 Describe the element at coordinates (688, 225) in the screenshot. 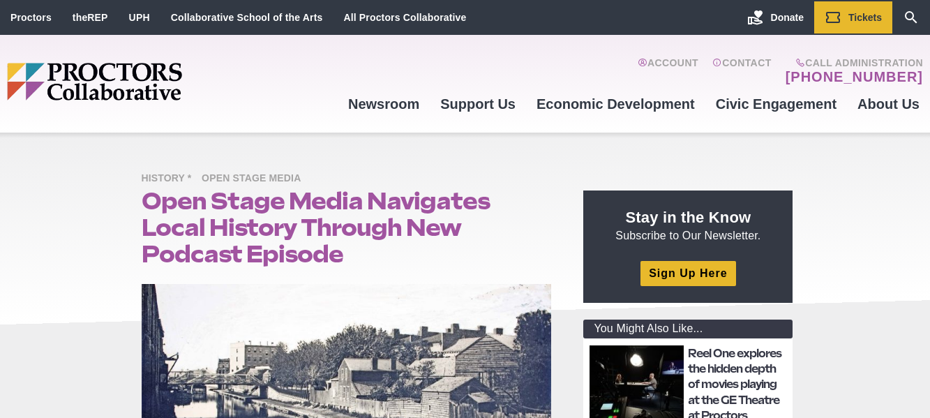

I see `p: Subscribe to Our Newsletter.` at that location.